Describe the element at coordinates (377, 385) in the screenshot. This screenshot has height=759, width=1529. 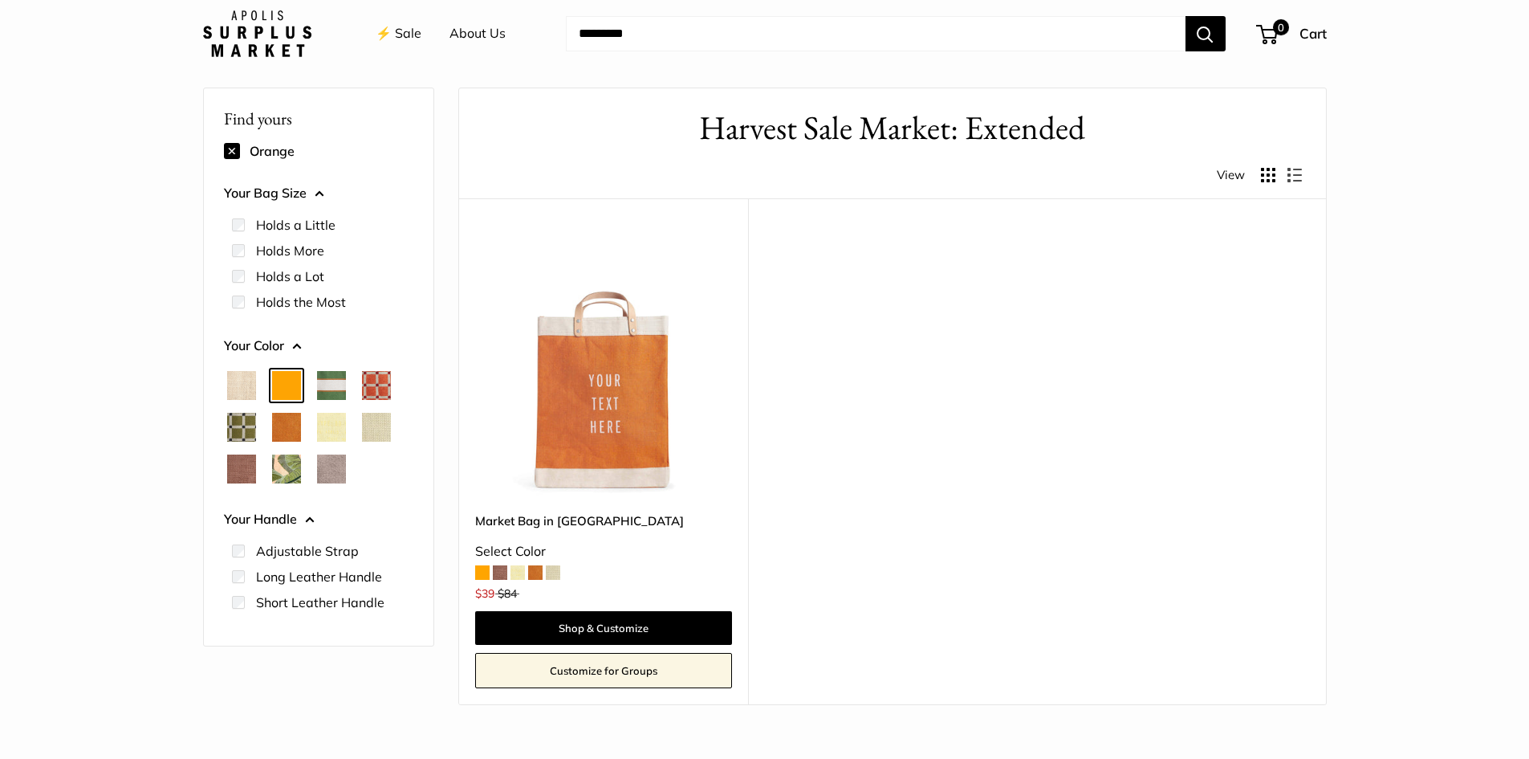
I see `button: Chenille Window Brick` at that location.